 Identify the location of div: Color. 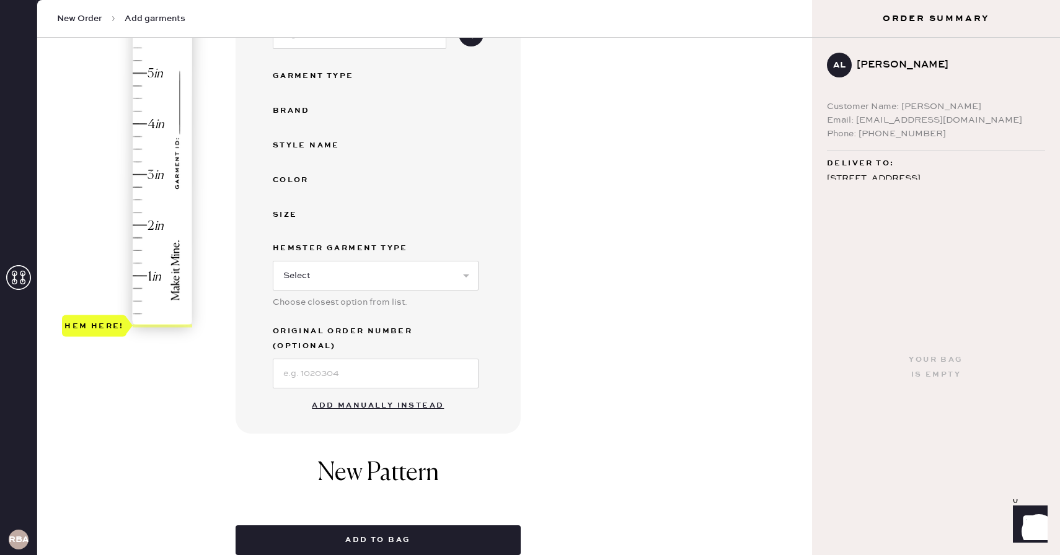
(322, 180).